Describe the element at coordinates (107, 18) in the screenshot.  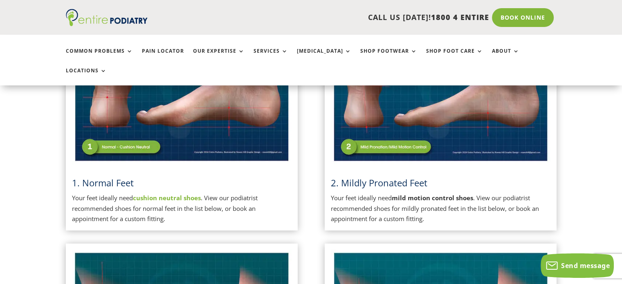
I see `img: logo (1)` at that location.